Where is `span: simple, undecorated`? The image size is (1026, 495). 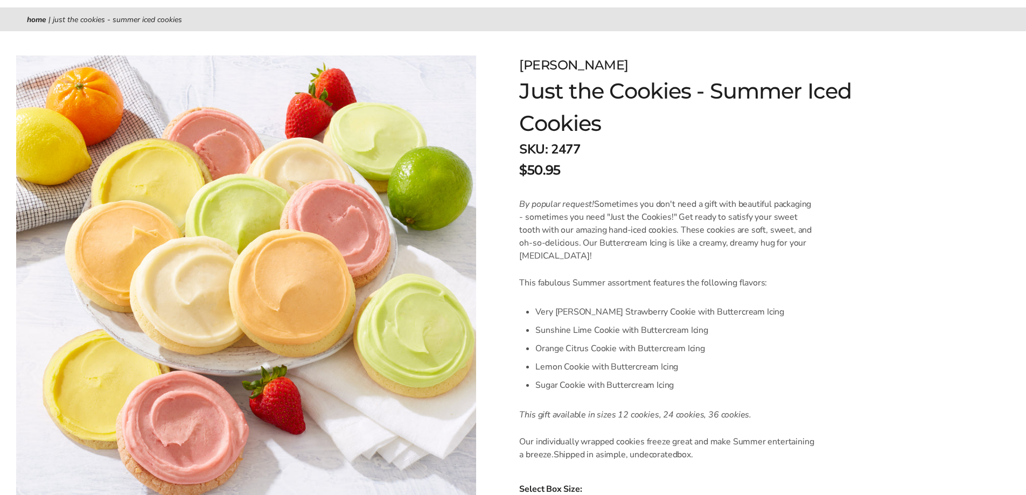 span: simple, undecorated is located at coordinates (638, 454).